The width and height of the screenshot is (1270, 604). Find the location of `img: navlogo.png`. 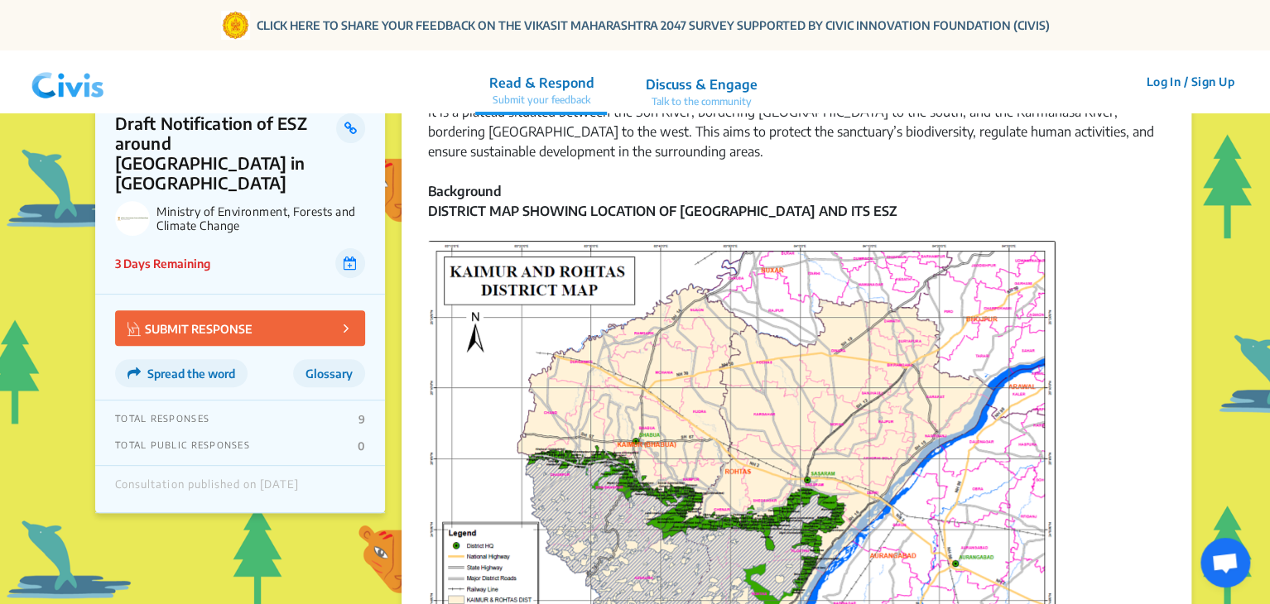

img: navlogo.png is located at coordinates (68, 82).